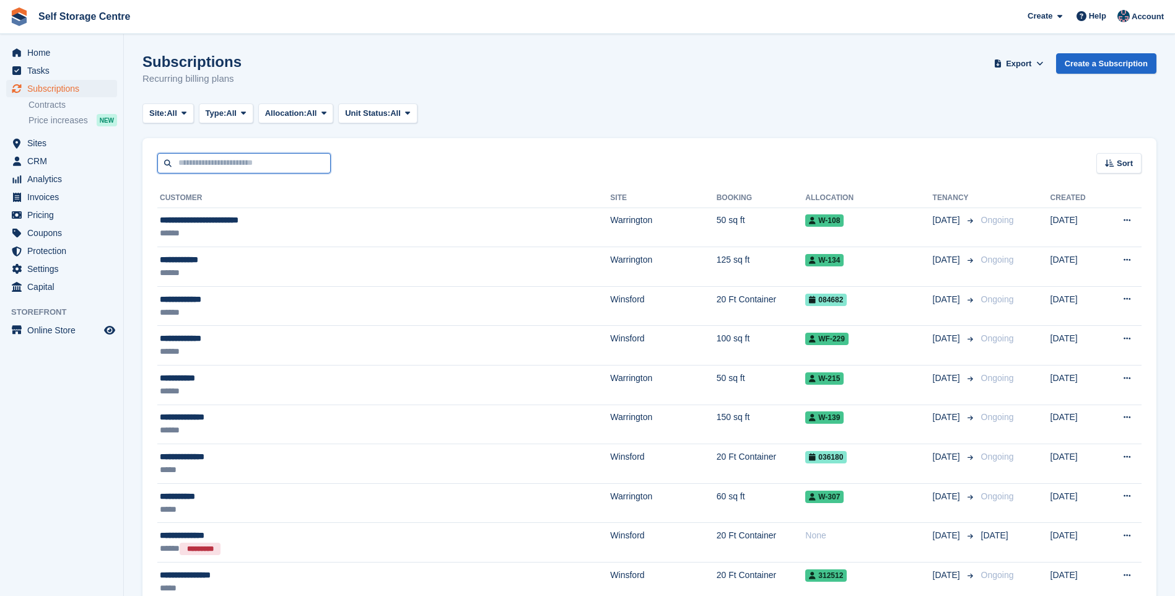 Image resolution: width=1175 pixels, height=596 pixels. What do you see at coordinates (1018, 64) in the screenshot?
I see `span: Export` at bounding box center [1018, 64].